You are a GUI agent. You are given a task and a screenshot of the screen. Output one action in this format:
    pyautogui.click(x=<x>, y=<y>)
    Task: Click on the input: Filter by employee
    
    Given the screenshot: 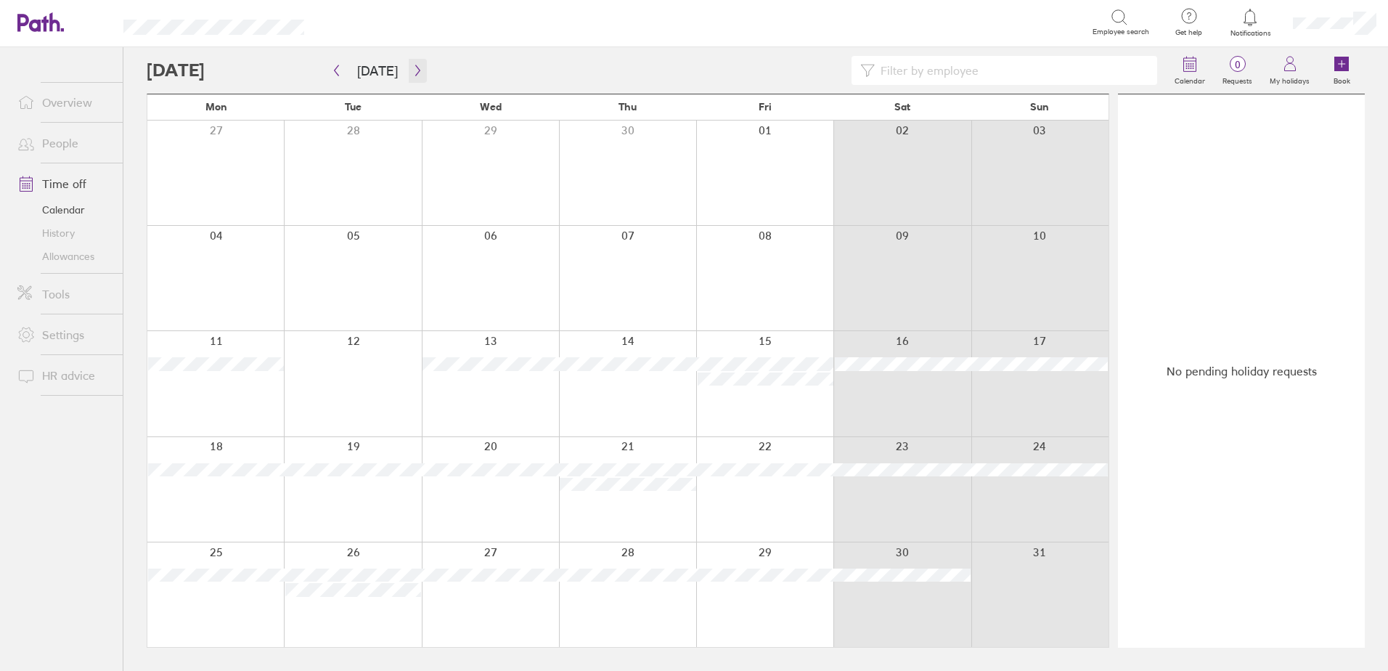 What is the action you would take?
    pyautogui.click(x=1011, y=70)
    